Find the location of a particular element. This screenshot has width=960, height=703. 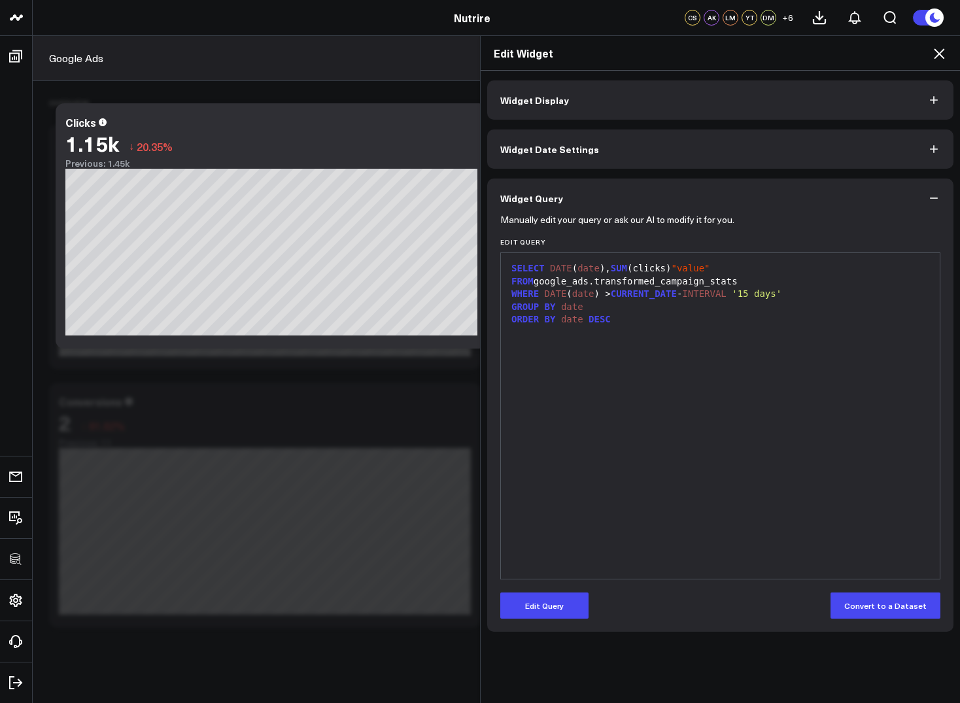

span: WHERE is located at coordinates (525, 294).